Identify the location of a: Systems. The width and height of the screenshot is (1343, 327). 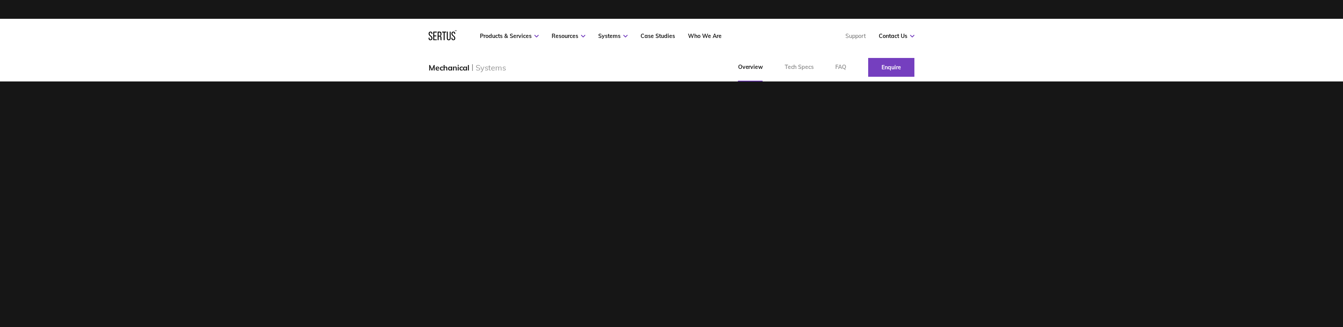
(613, 36).